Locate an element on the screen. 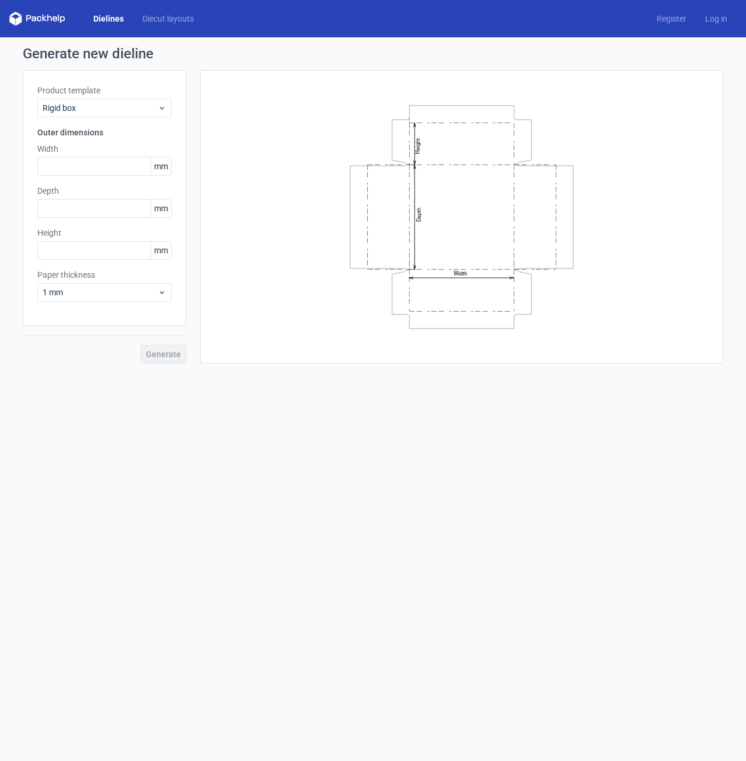  a: Log in is located at coordinates (716, 19).